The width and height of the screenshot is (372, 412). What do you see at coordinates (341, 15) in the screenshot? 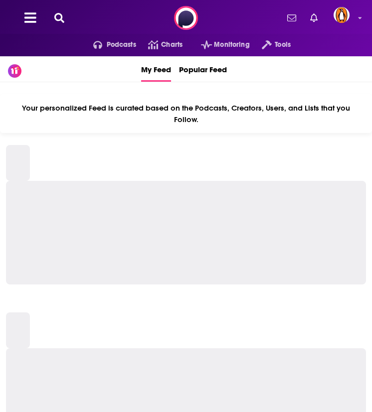
I see `span: Logged in as penguin_portfolio` at bounding box center [341, 15].